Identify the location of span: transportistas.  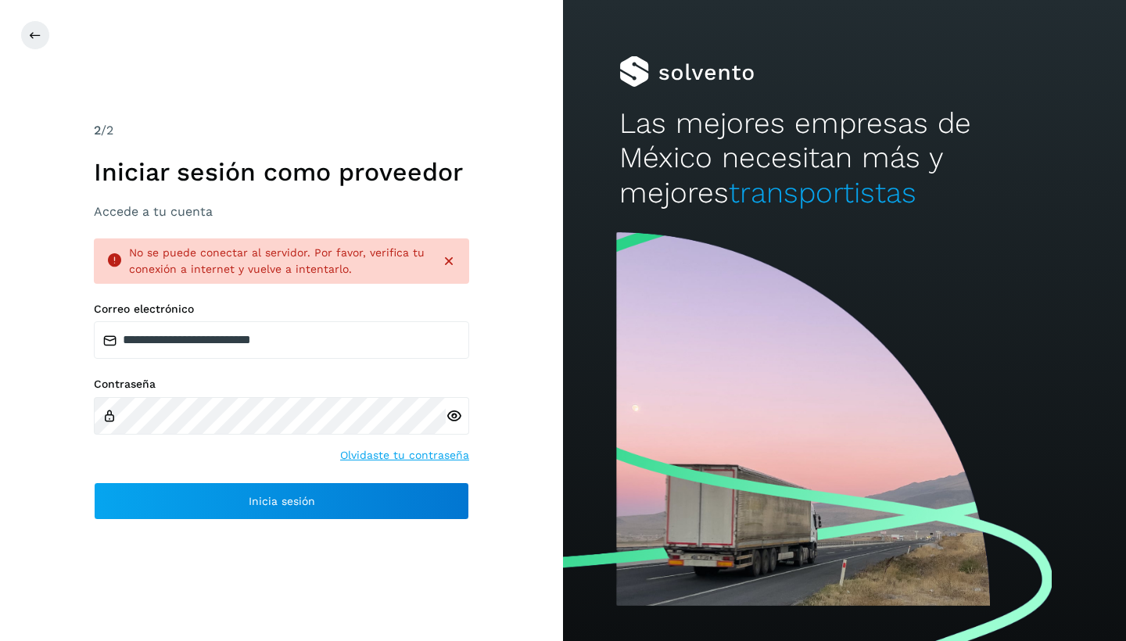
(822, 192).